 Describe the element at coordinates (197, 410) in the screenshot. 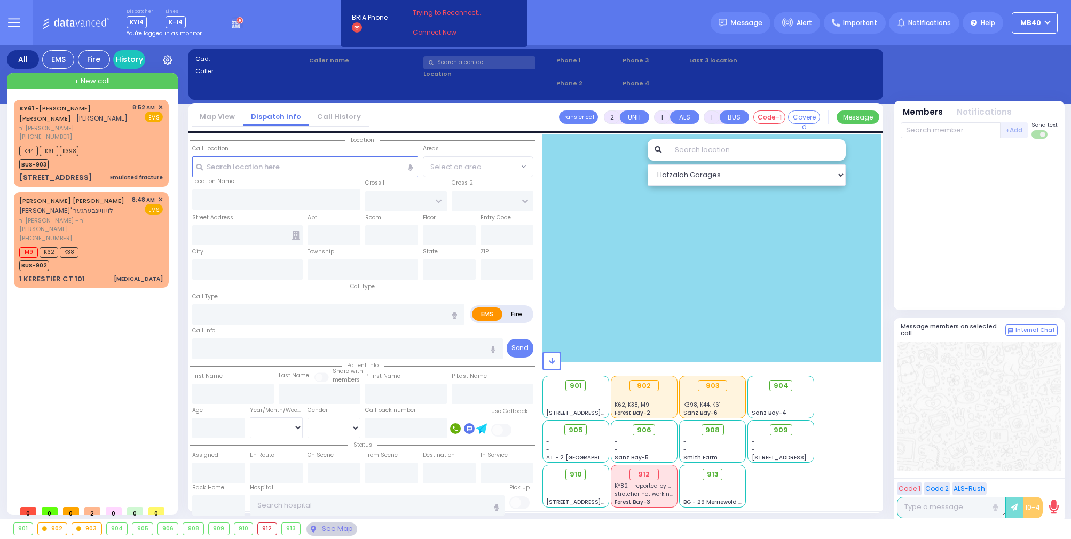

I see `label: Age` at that location.